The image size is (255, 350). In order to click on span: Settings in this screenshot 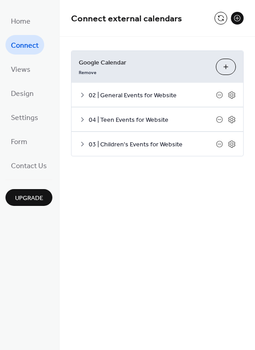, I will do `click(25, 118)`.